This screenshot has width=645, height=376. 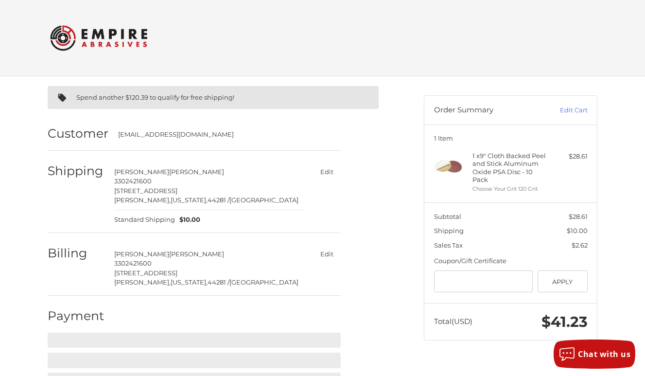 I want to click on span: Subtotal, so click(x=448, y=216).